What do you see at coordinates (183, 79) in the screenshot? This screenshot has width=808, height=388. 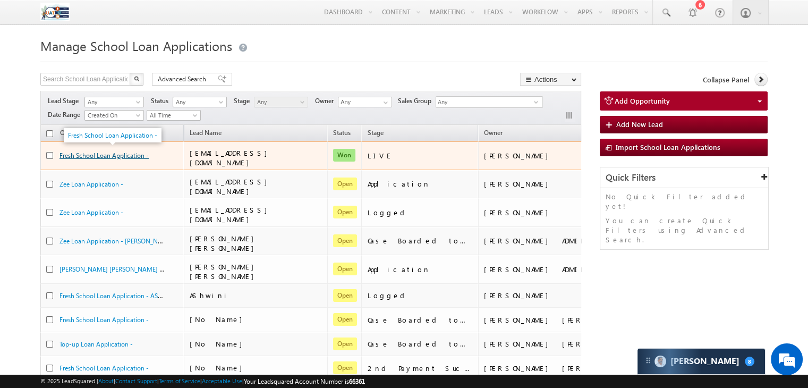 I see `span: Advanced Search` at bounding box center [183, 79].